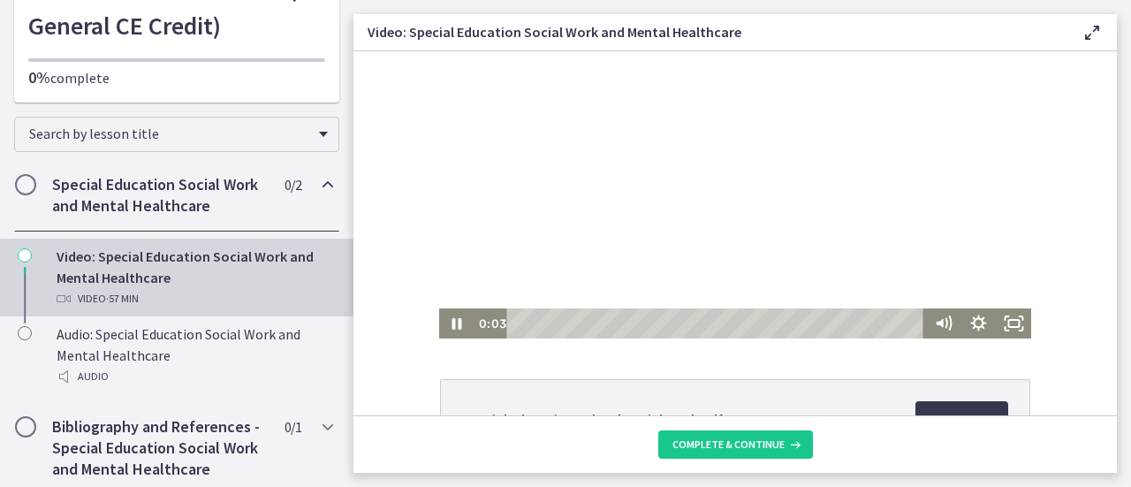 This screenshot has width=1131, height=487. I want to click on span: 0 / 1, so click(293, 427).